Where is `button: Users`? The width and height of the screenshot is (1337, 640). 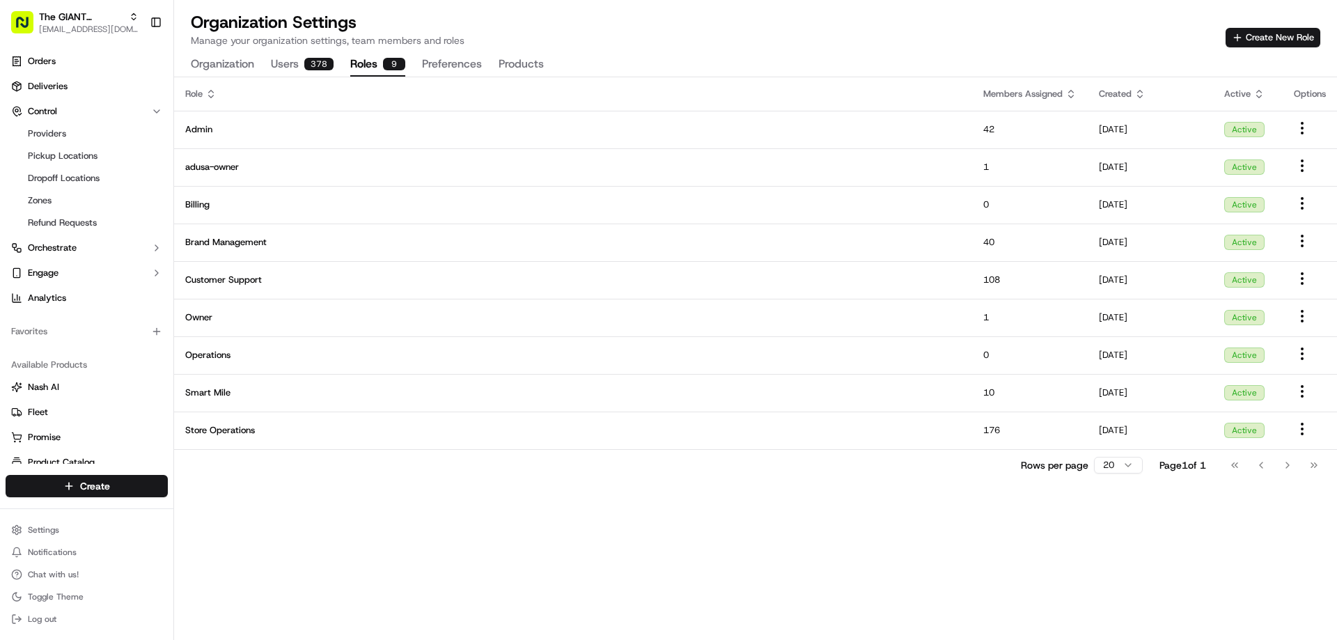 button: Users is located at coordinates (302, 65).